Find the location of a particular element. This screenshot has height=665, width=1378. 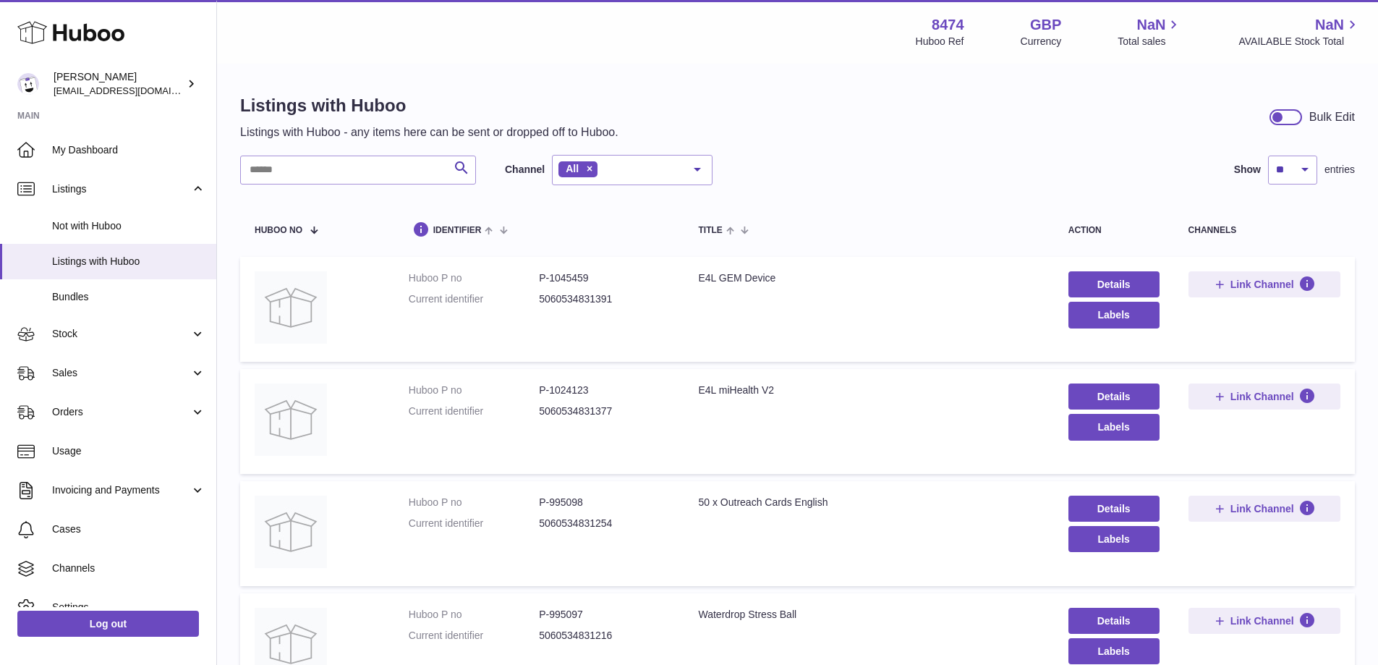

dd: 5060534831216 is located at coordinates (604, 635).